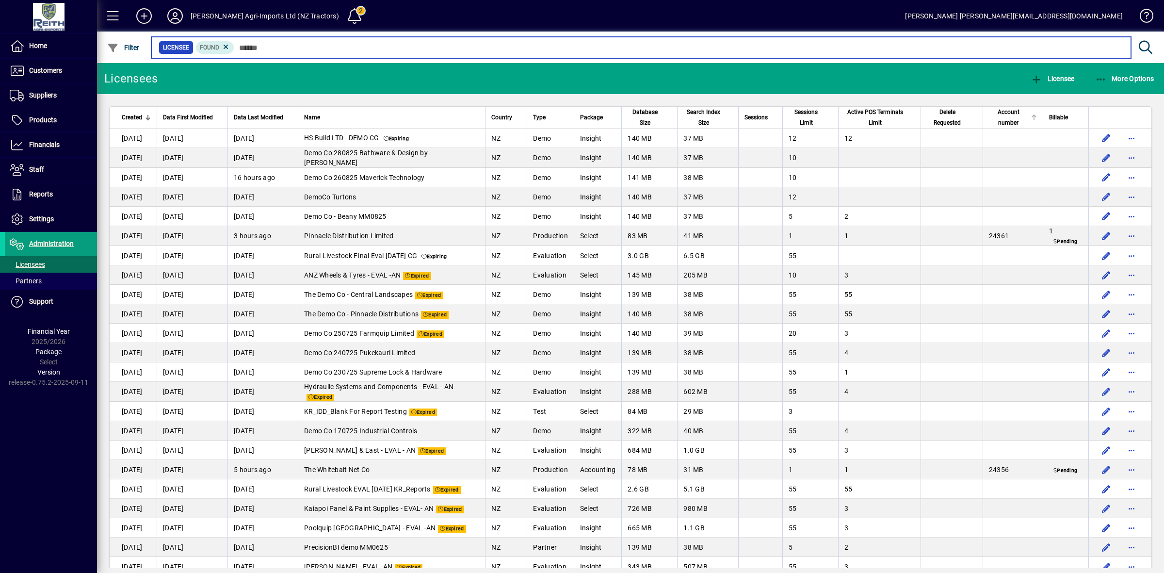 The width and height of the screenshot is (1164, 573). Describe the element at coordinates (430, 334) in the screenshot. I see `span: Expired` at that location.